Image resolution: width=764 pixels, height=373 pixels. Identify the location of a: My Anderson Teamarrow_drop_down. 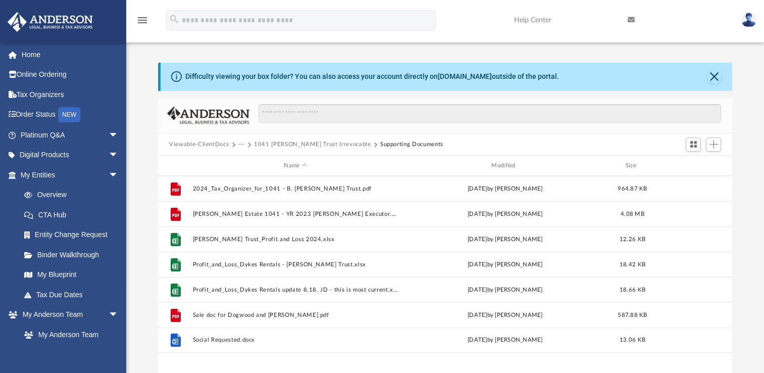
(68, 314).